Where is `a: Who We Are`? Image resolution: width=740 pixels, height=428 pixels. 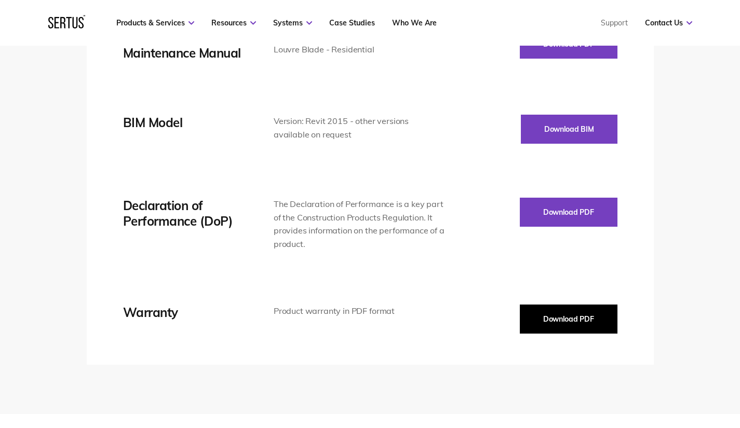 a: Who We Are is located at coordinates (414, 23).